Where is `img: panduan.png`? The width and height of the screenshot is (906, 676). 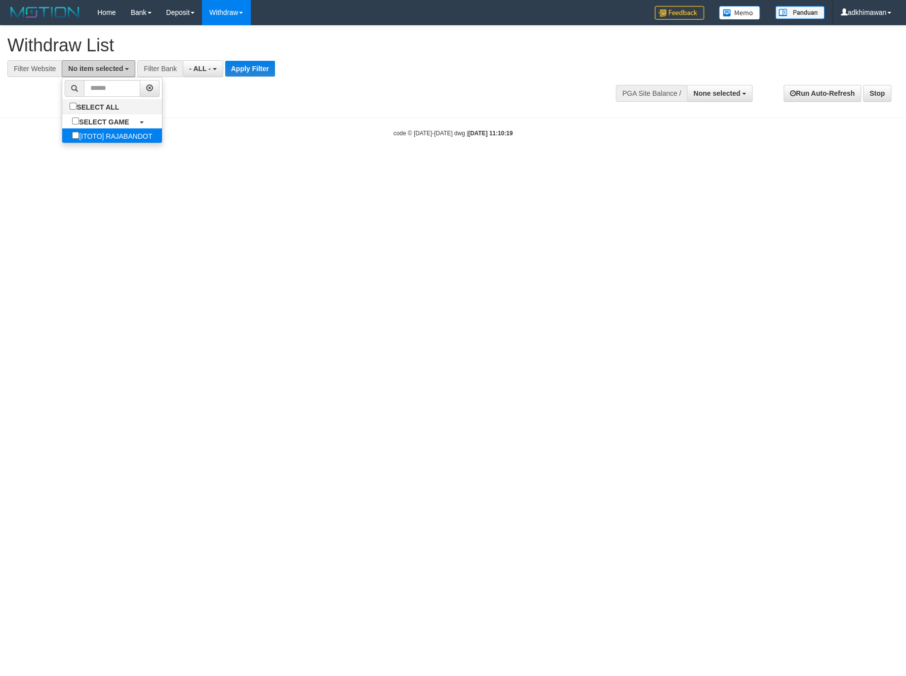 img: panduan.png is located at coordinates (800, 12).